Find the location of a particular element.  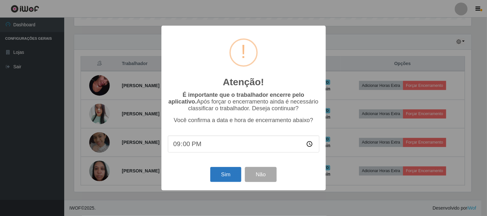

b: É importante que o trabalhador encerre pelo aplicativo. is located at coordinates (236, 98).